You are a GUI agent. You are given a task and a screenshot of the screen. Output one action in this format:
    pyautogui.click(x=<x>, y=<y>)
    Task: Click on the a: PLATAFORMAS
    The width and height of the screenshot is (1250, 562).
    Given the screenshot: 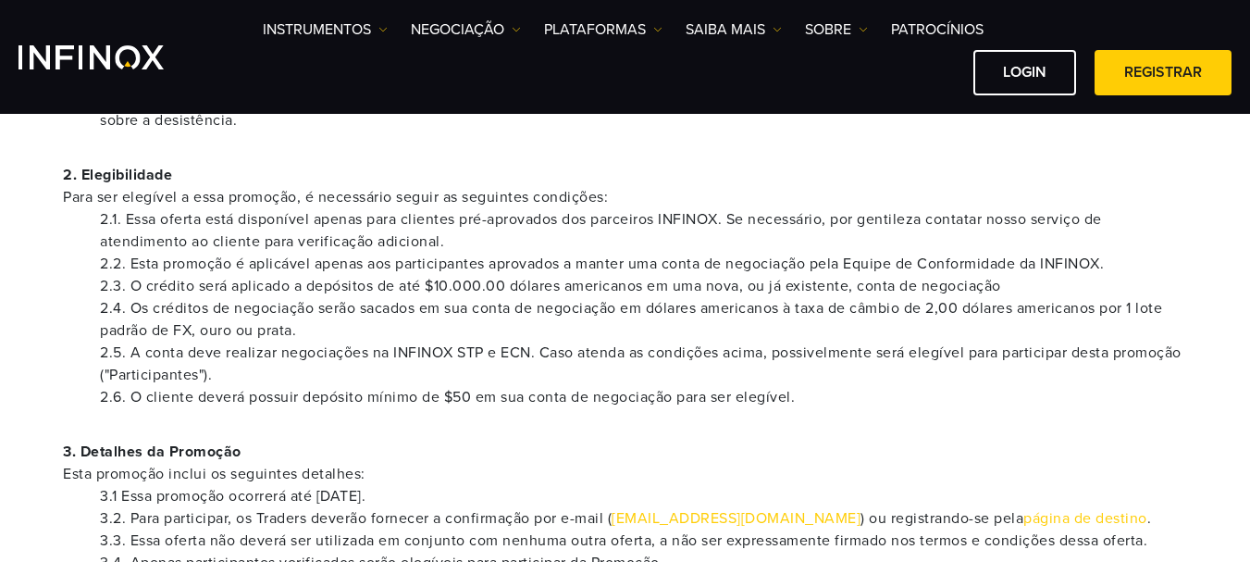 What is the action you would take?
    pyautogui.click(x=603, y=30)
    